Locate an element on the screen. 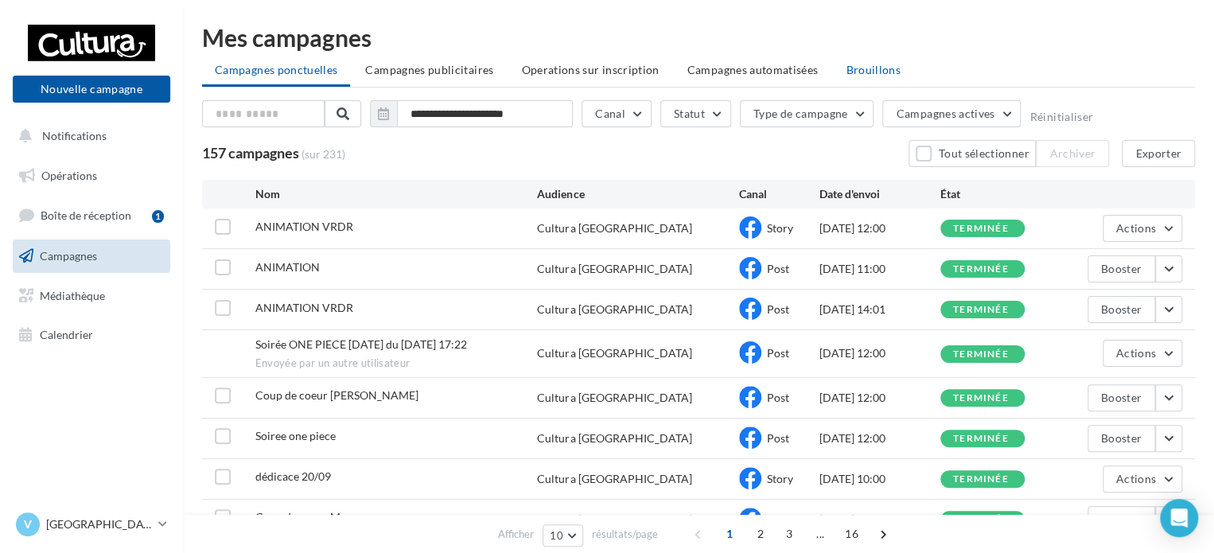 Image resolution: width=1214 pixels, height=553 pixels. span: 1 is located at coordinates (730, 534).